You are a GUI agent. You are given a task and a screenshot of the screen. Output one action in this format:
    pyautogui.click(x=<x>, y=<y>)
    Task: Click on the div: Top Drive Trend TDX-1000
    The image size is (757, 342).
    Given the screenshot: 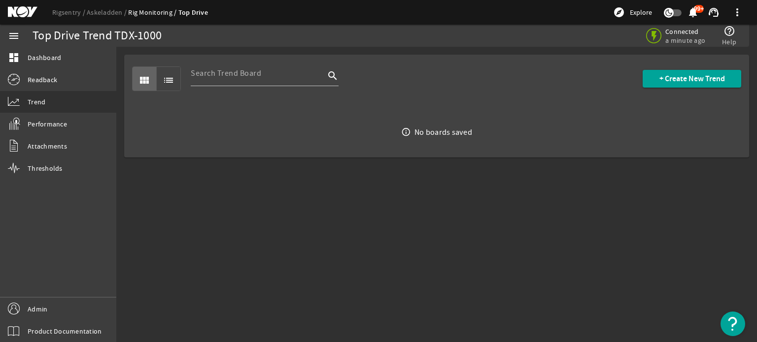 What is the action you would take?
    pyautogui.click(x=97, y=36)
    